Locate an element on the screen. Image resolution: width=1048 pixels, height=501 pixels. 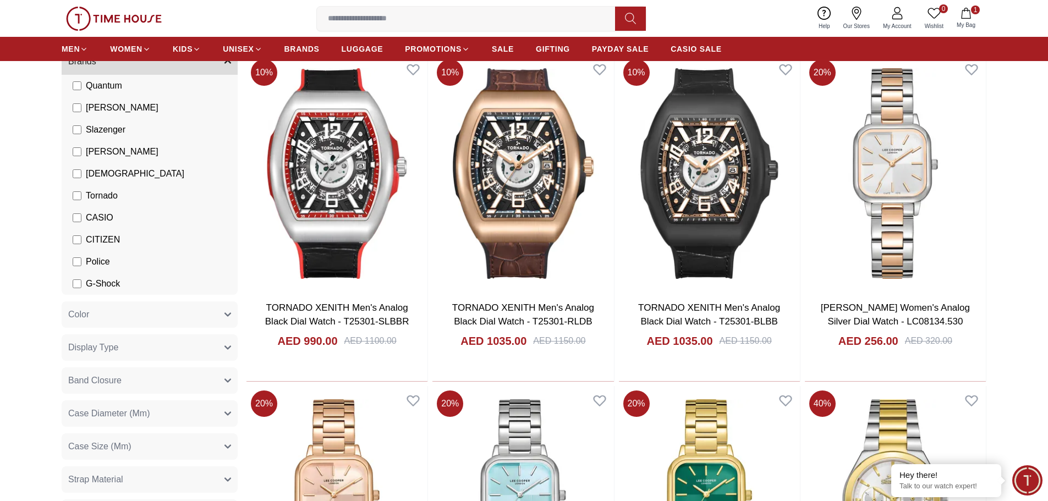
input: Slazenger is located at coordinates (77, 130).